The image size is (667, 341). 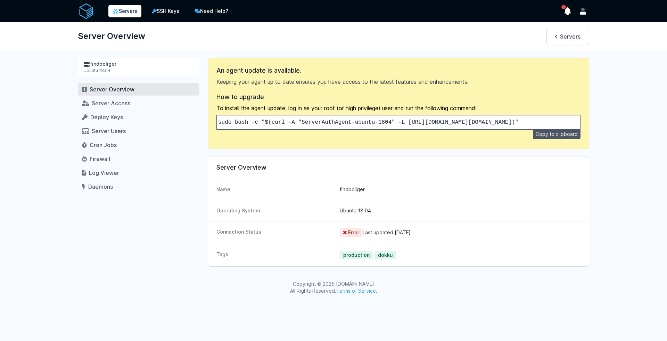 I want to click on a: Firewall, so click(x=139, y=159).